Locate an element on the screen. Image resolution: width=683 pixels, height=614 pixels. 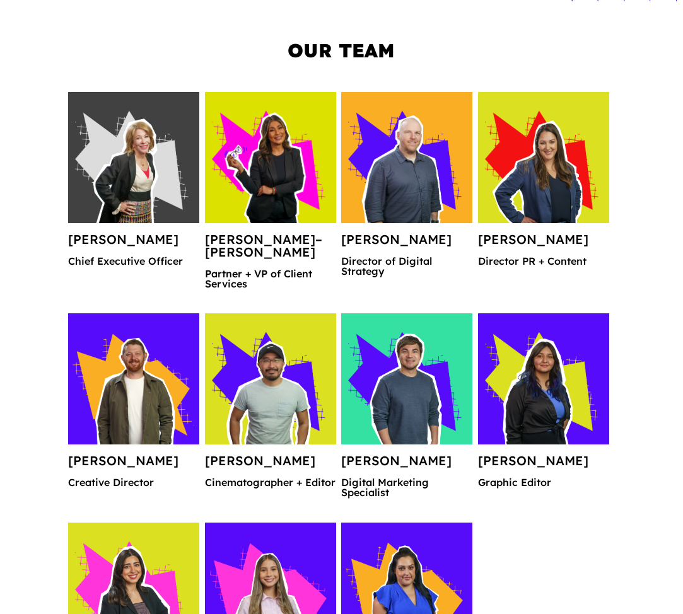
div: Minimize live chat window is located at coordinates (222, 21).